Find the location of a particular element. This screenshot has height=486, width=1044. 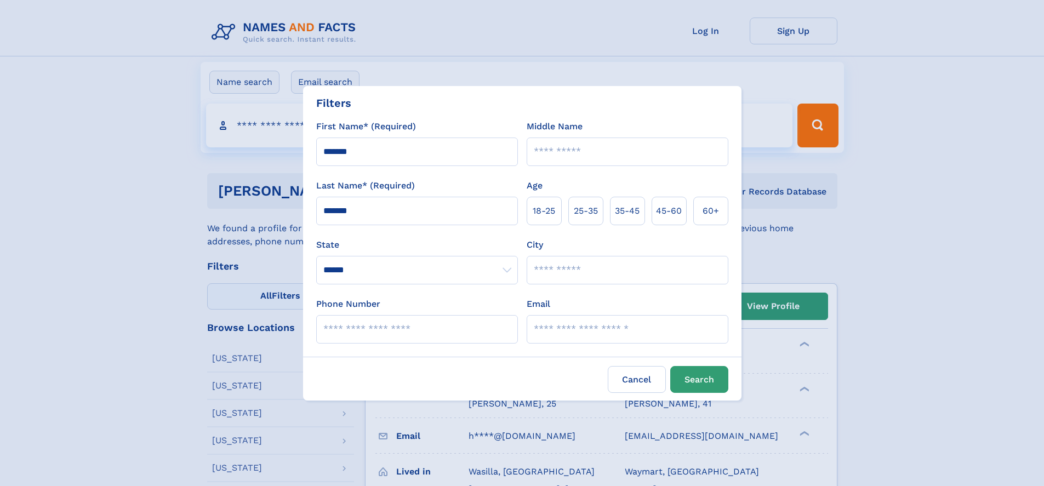

label: First Name* (Required) is located at coordinates (366, 127).